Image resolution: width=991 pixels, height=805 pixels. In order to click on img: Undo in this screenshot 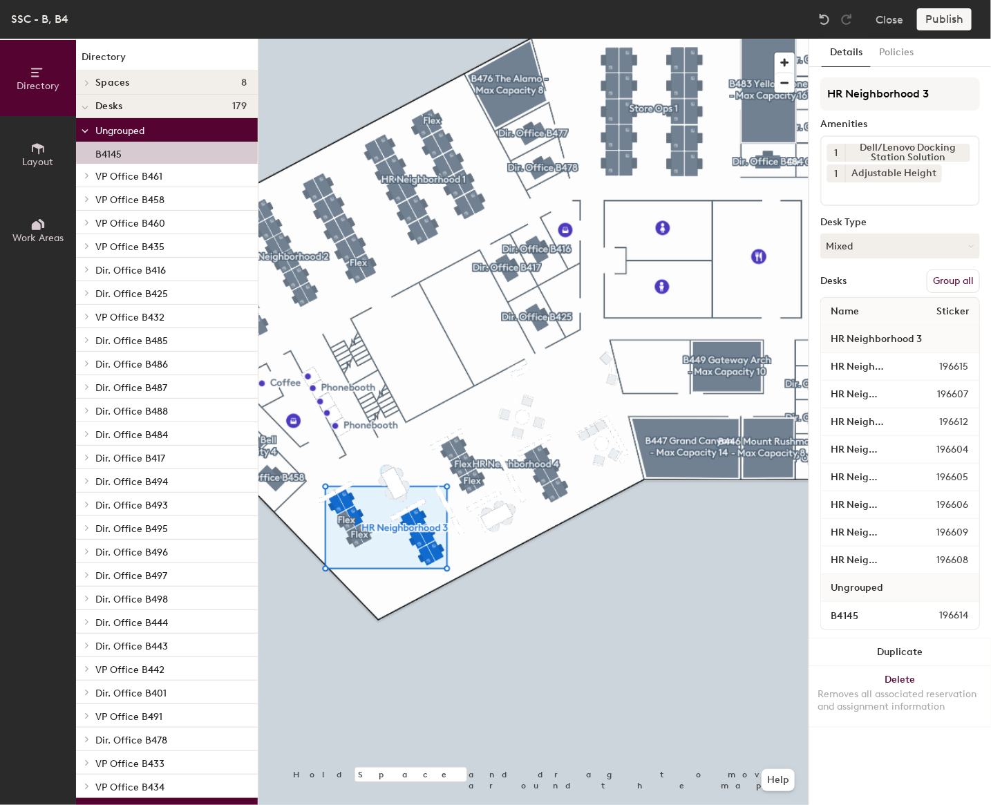, I will do `click(825, 19)`.